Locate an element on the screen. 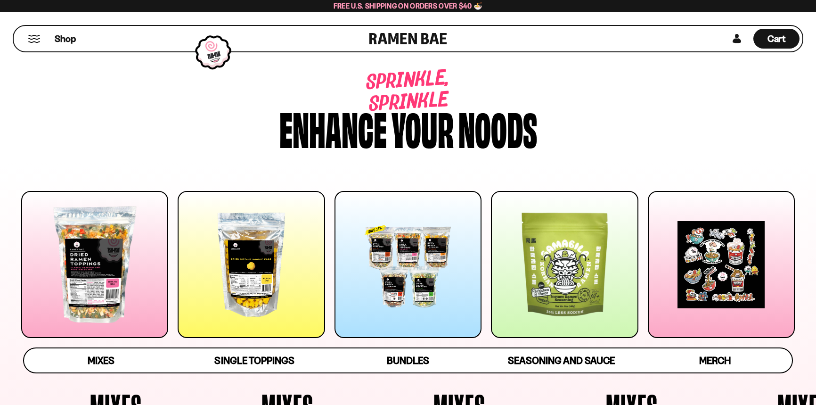  a: Shop is located at coordinates (65, 39).